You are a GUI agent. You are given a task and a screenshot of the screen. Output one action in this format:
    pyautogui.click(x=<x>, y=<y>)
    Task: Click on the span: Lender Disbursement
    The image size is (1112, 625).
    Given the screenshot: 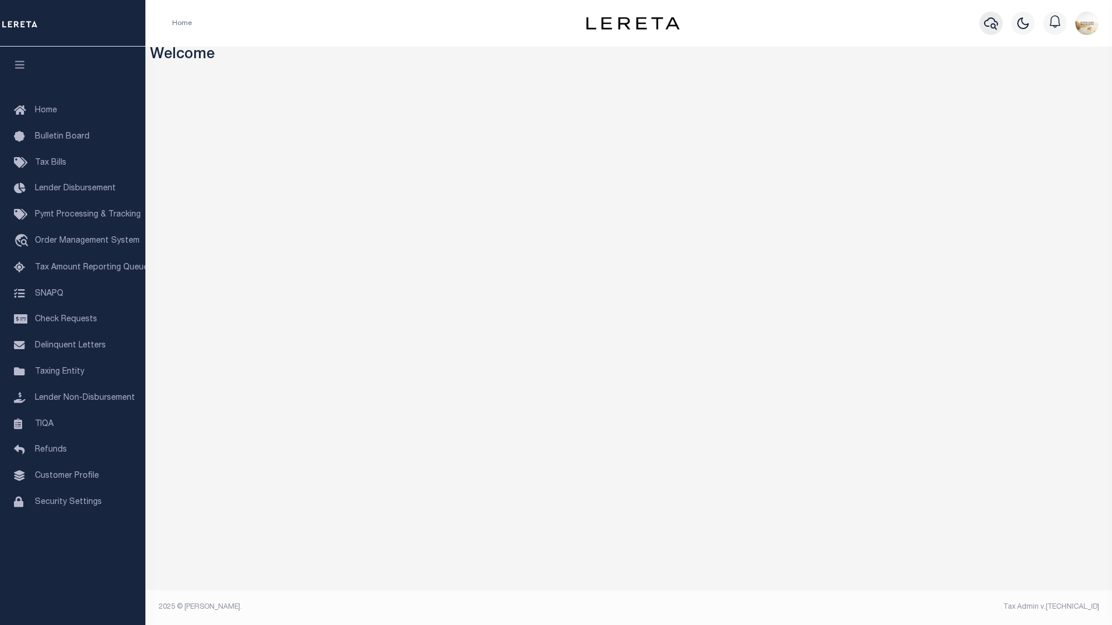 What is the action you would take?
    pyautogui.click(x=75, y=189)
    